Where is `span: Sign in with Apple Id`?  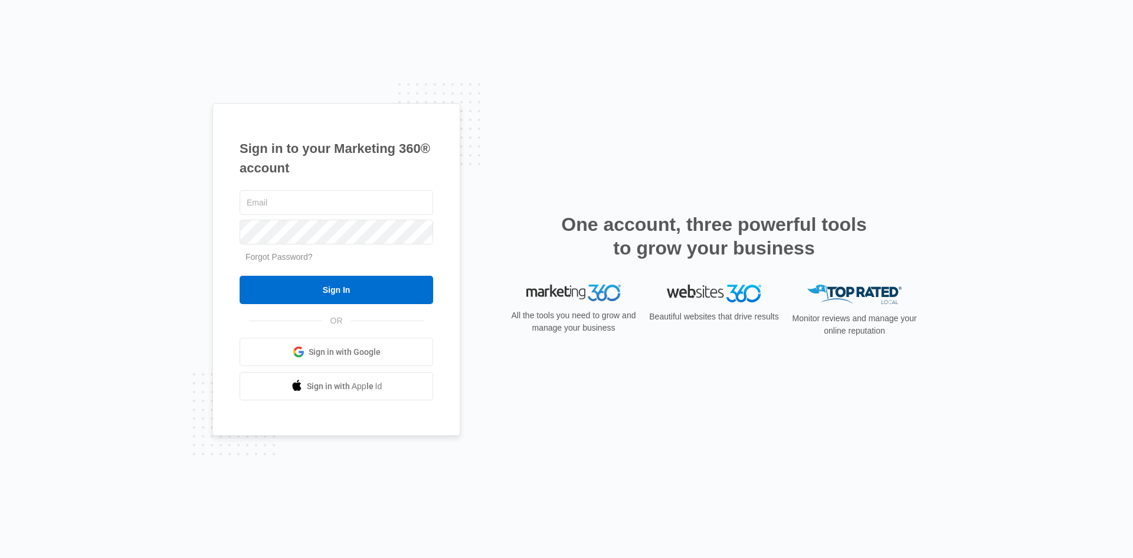
span: Sign in with Apple Id is located at coordinates (345, 386).